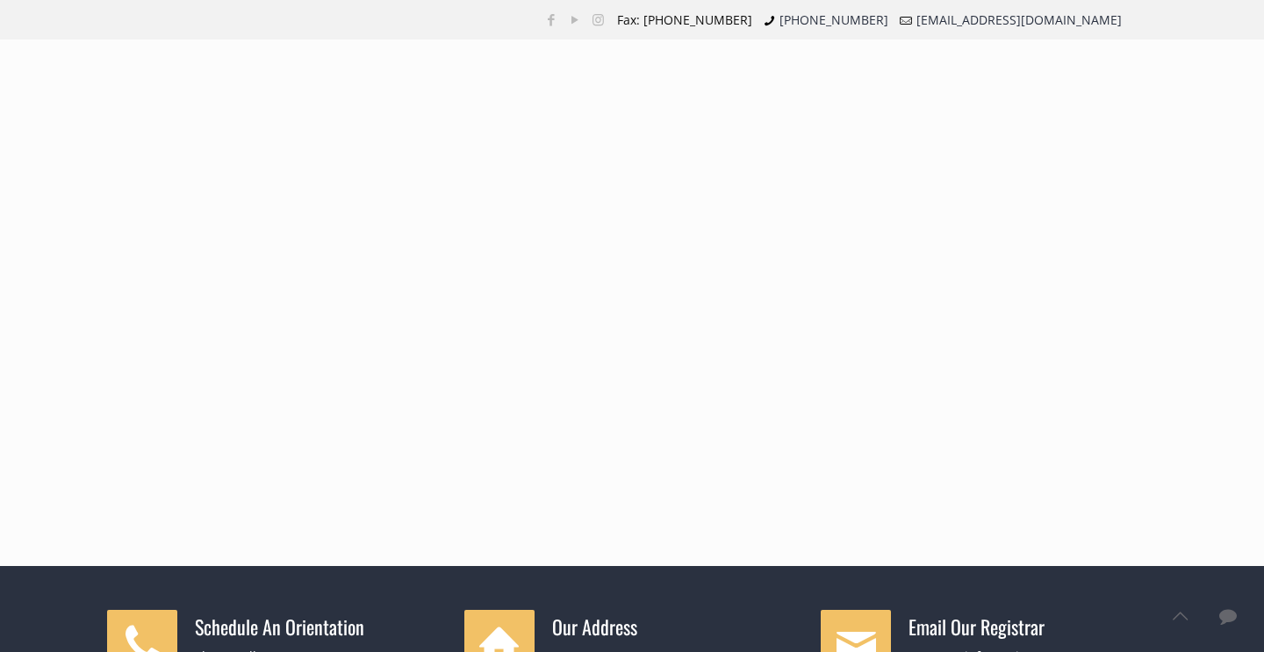 This screenshot has width=1264, height=652. What do you see at coordinates (1179, 616) in the screenshot?
I see `a: Back to top icon` at bounding box center [1179, 616].